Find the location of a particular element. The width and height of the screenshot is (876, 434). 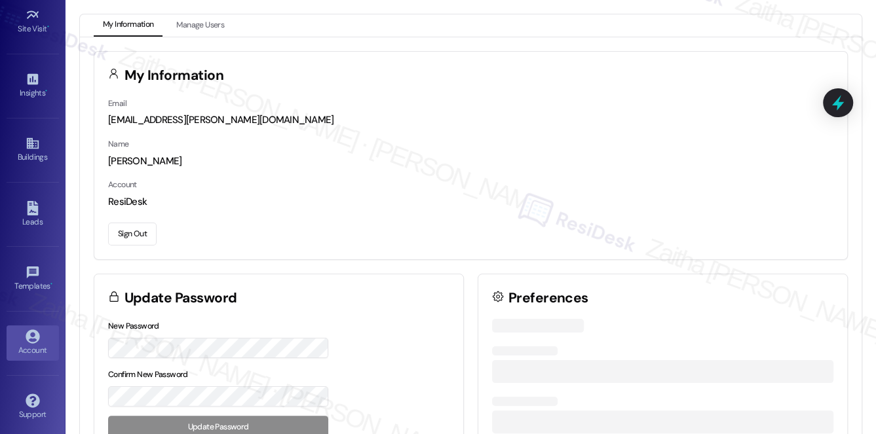

label: Email is located at coordinates (117, 104).